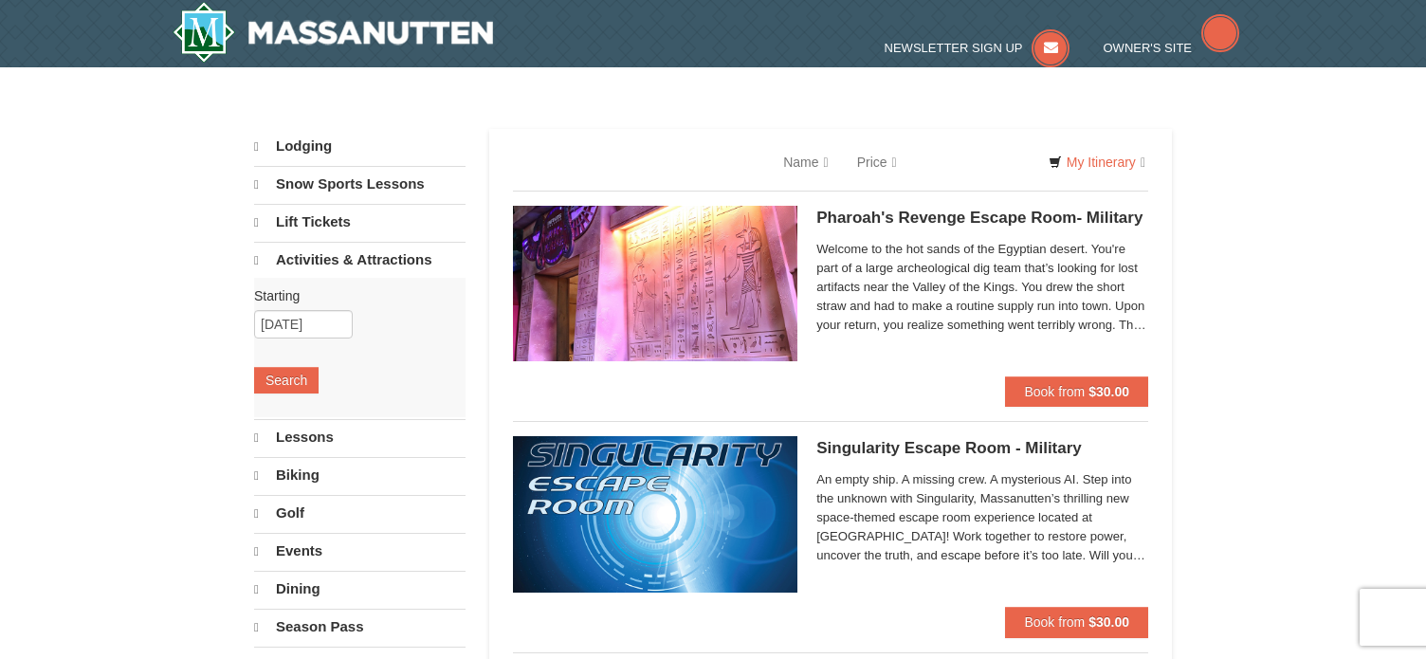 The width and height of the screenshot is (1426, 659). Describe the element at coordinates (655, 514) in the screenshot. I see `img: 6619913-520-2f5f5301.jpg` at that location.